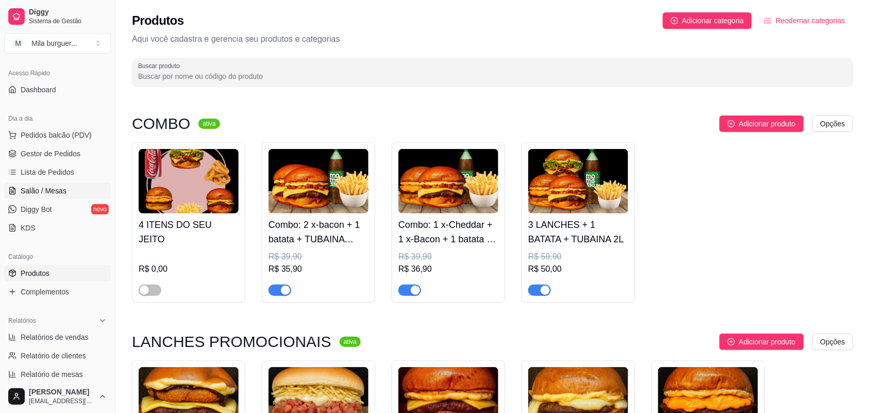  What do you see at coordinates (57, 154) in the screenshot?
I see `a: Gestor de Pedidos` at bounding box center [57, 154].